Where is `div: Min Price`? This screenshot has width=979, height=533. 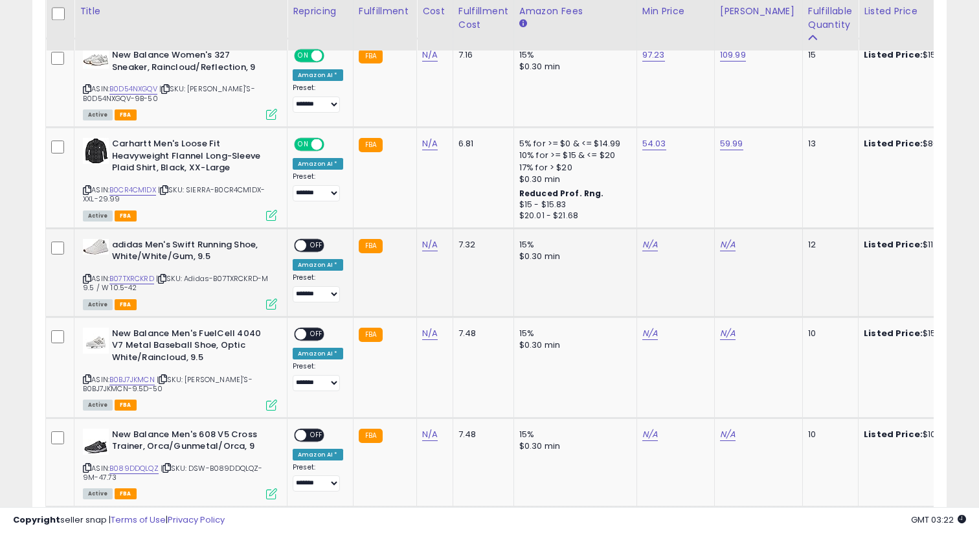
div: Min Price is located at coordinates (675, 11).